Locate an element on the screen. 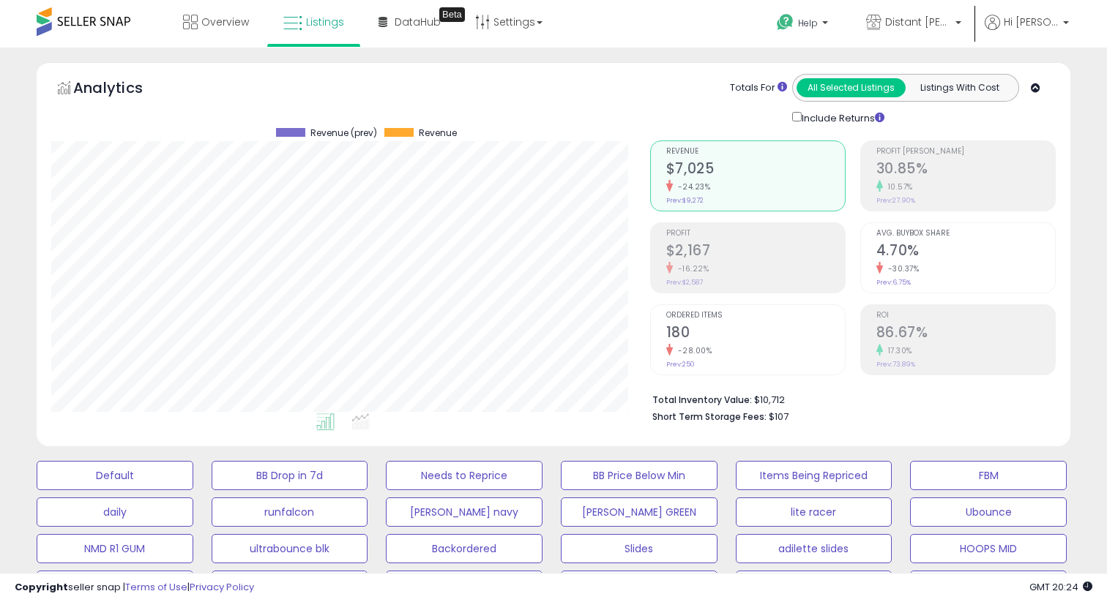  li: $10,712 is located at coordinates (848, 399).